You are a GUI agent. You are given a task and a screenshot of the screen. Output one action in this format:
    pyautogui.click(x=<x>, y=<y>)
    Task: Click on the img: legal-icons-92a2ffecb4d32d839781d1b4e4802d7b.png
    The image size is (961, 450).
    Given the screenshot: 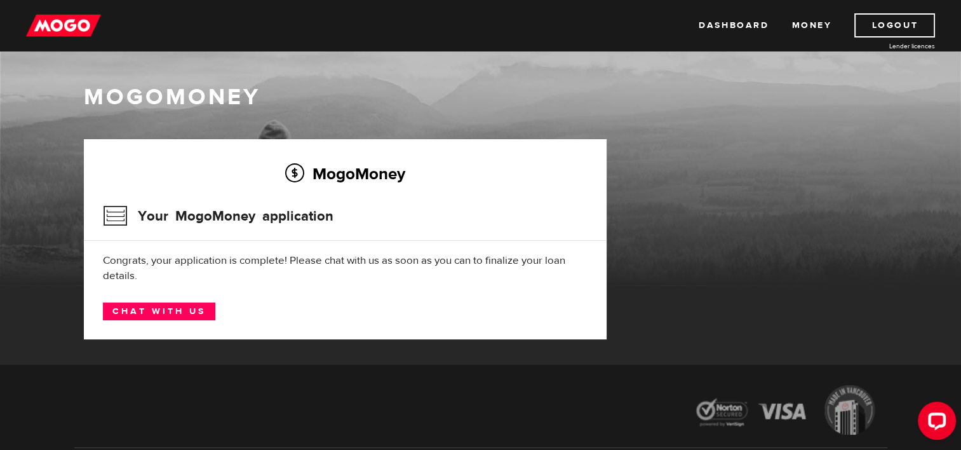 What is the action you would take?
    pyautogui.click(x=785, y=411)
    